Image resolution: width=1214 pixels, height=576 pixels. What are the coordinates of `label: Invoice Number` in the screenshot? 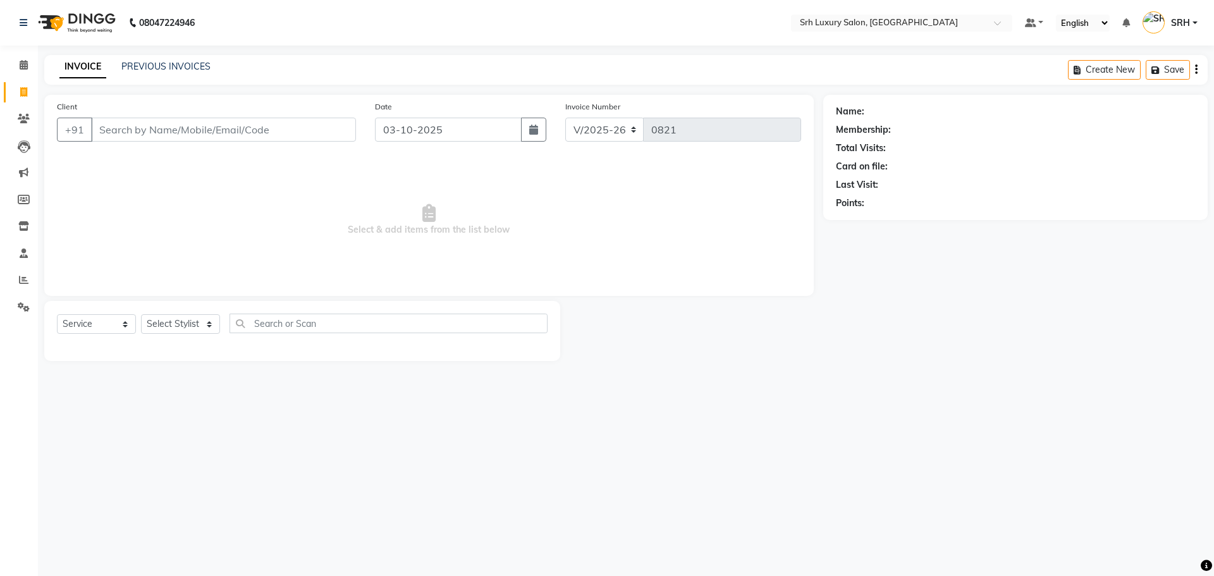 It's located at (592, 107).